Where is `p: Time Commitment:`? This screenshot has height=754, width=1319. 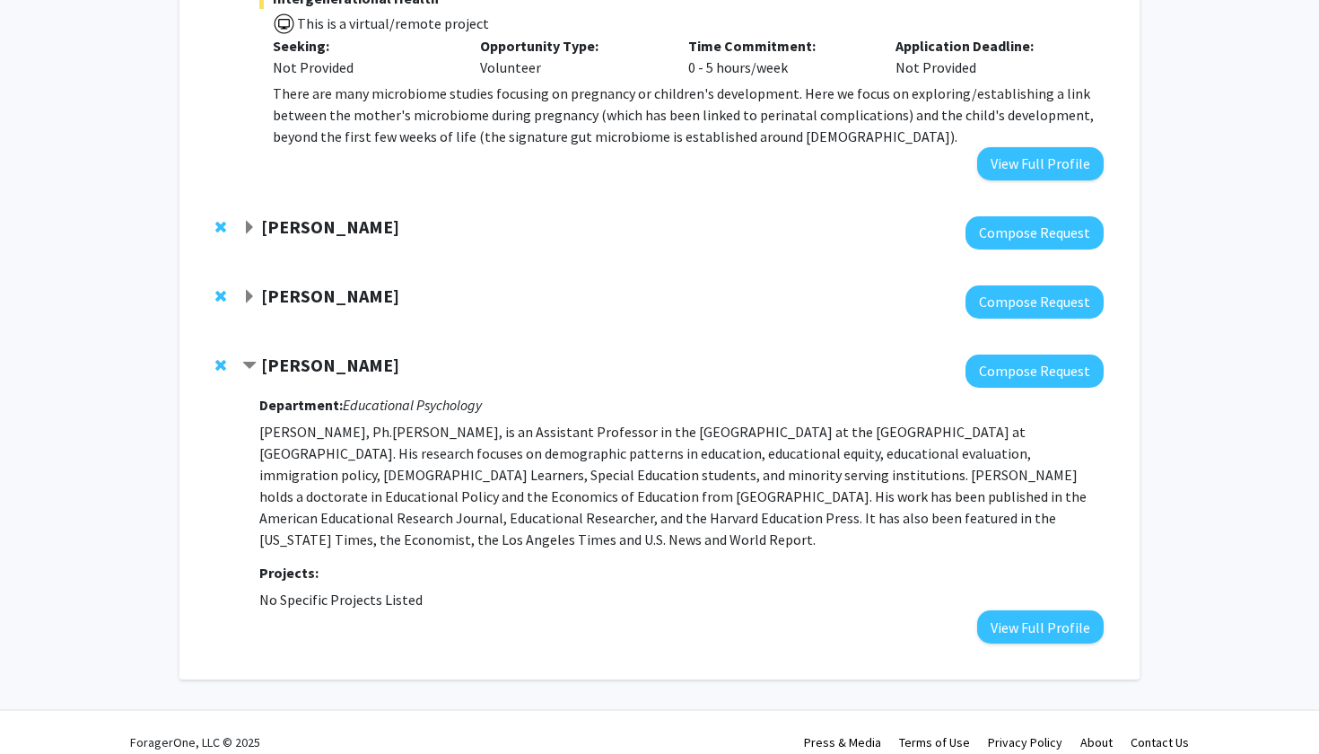 p: Time Commitment: is located at coordinates (779, 46).